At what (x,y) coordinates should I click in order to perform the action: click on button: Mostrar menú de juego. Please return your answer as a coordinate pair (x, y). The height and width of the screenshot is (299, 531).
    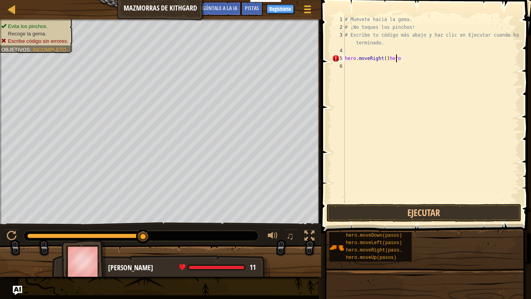
    Looking at the image, I should click on (307, 10).